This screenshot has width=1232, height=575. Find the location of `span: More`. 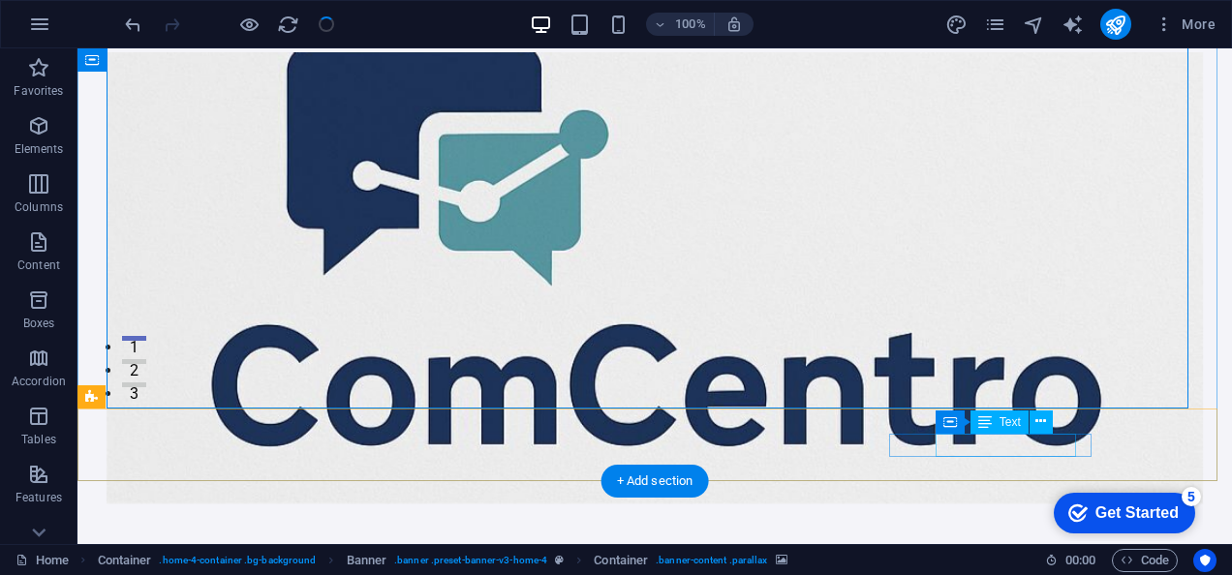

span: More is located at coordinates (1185, 24).